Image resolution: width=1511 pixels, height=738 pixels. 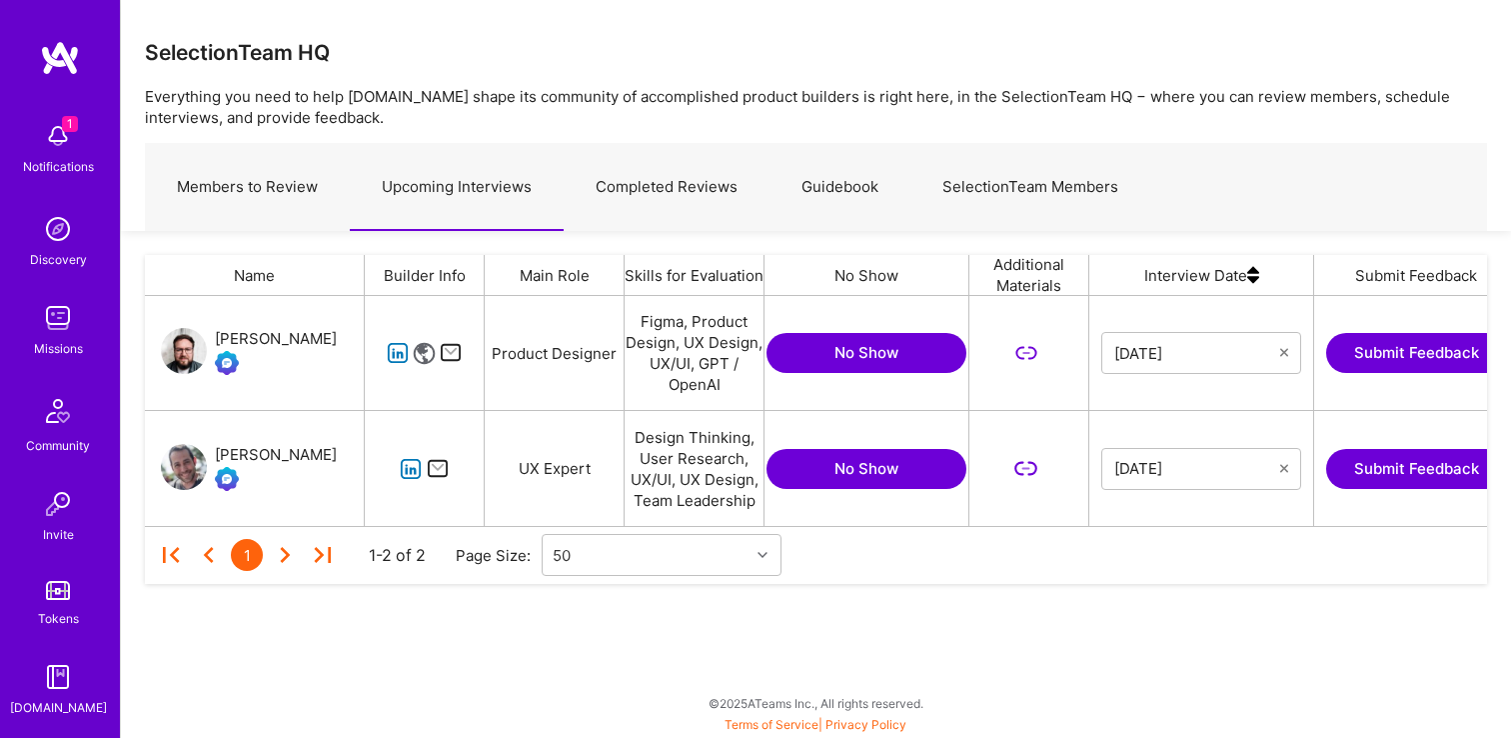 I want to click on div: Invite, so click(x=58, y=534).